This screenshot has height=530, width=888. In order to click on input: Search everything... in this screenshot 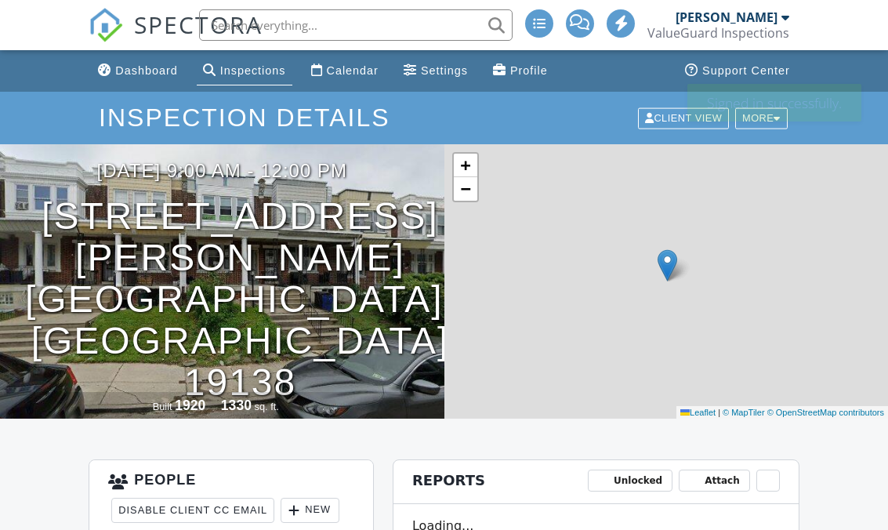, I will do `click(356, 25)`.